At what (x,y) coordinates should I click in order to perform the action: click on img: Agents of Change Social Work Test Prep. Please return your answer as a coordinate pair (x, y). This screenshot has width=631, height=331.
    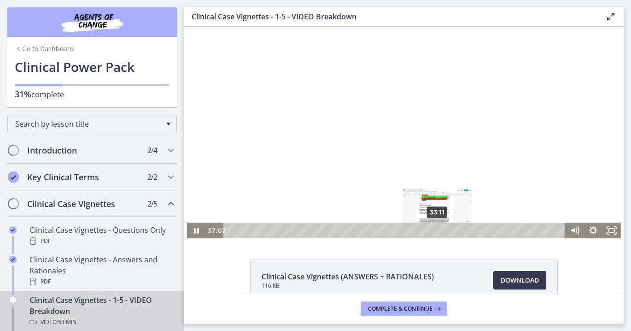
    Looking at the image, I should click on (92, 22).